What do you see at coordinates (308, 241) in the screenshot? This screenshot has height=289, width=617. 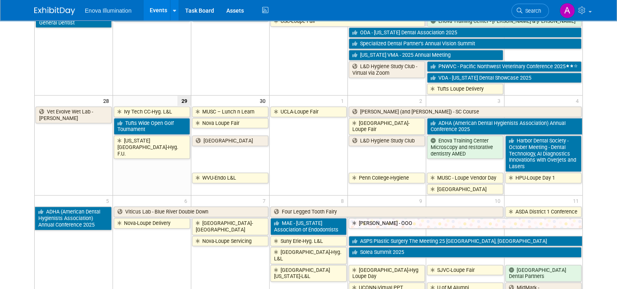 I see `a: Suny Erie-Hyg. L&L` at bounding box center [308, 241].